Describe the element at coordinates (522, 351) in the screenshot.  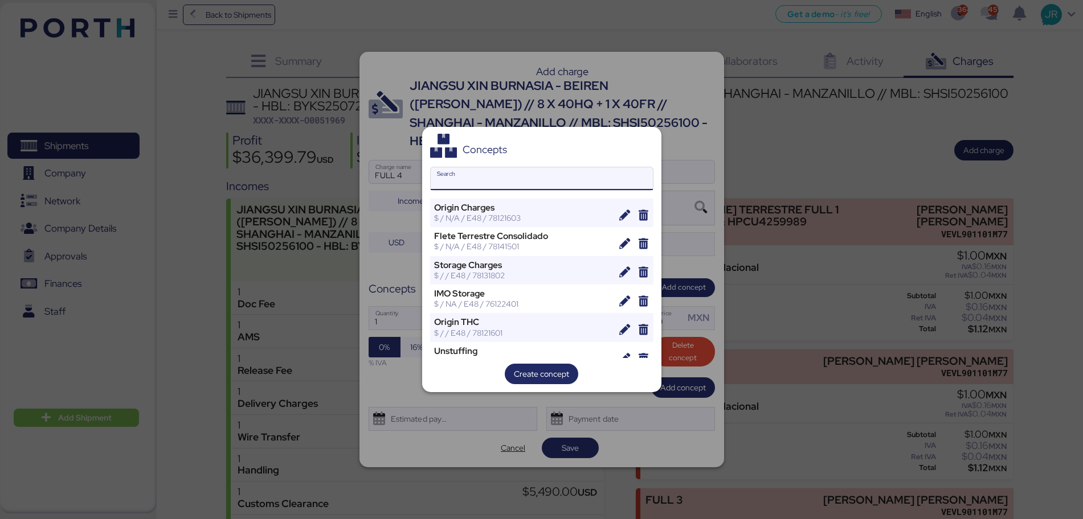
I see `div: Unstuffing` at that location.